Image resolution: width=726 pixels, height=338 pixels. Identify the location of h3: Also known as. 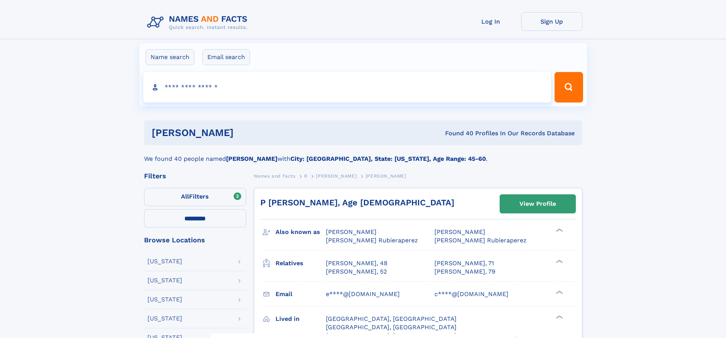
(301, 232).